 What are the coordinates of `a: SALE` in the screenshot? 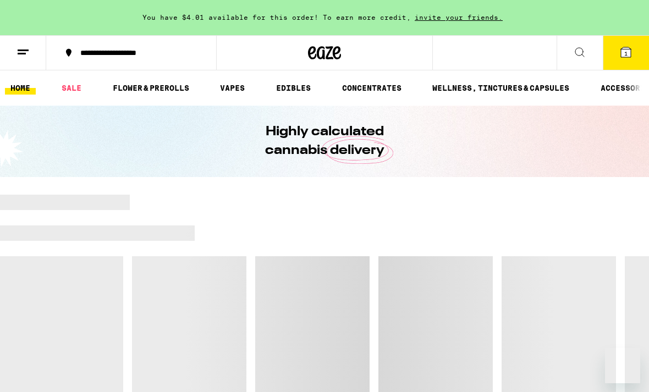 It's located at (72, 88).